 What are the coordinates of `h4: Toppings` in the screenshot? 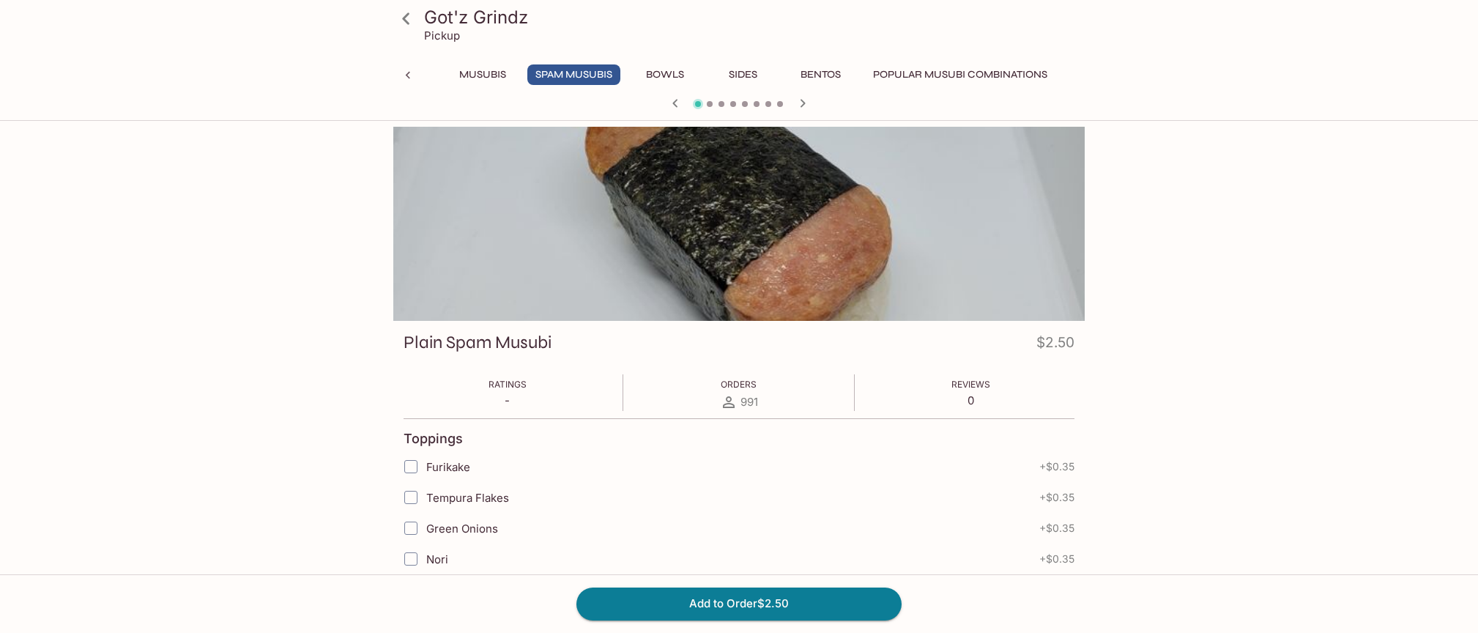 It's located at (433, 439).